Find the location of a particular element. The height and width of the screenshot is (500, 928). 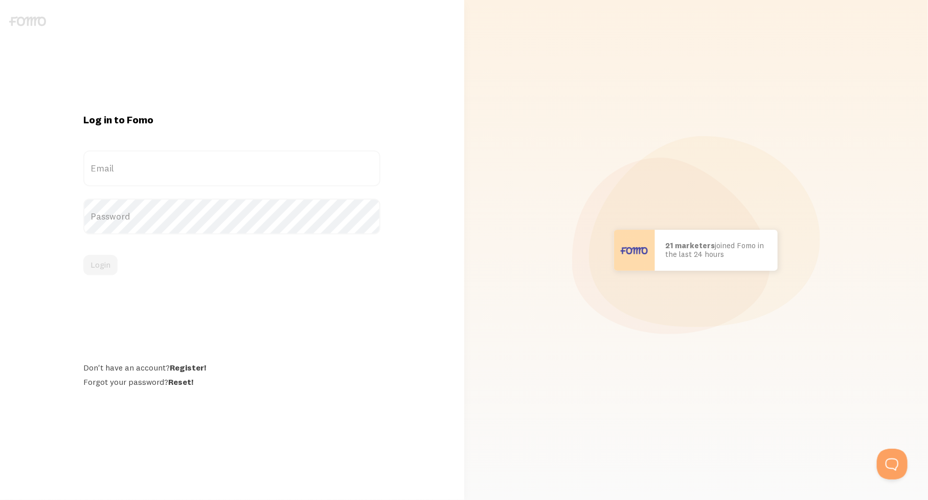

a: Reset! is located at coordinates (180, 381).